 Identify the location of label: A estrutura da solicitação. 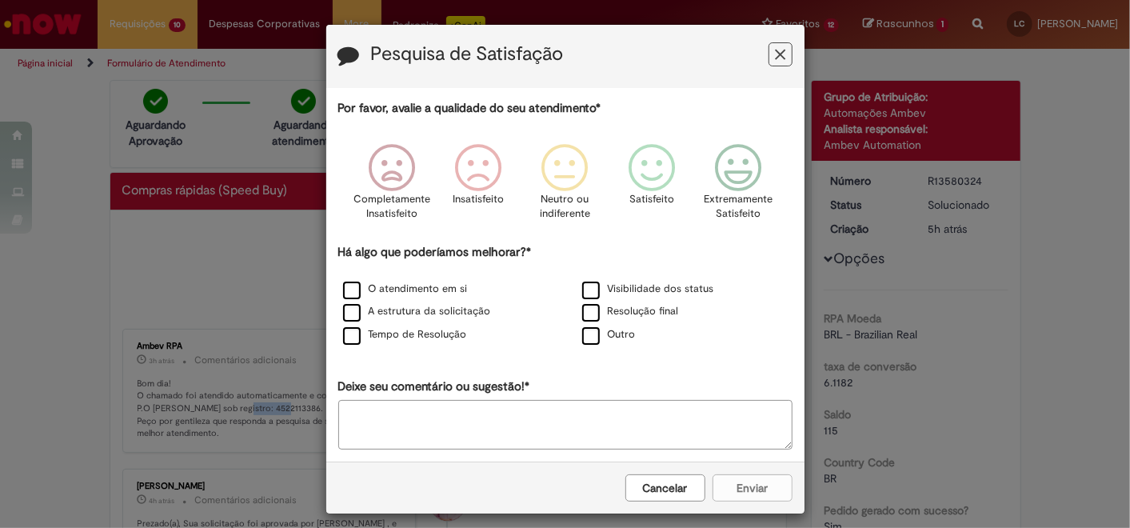
(417, 311).